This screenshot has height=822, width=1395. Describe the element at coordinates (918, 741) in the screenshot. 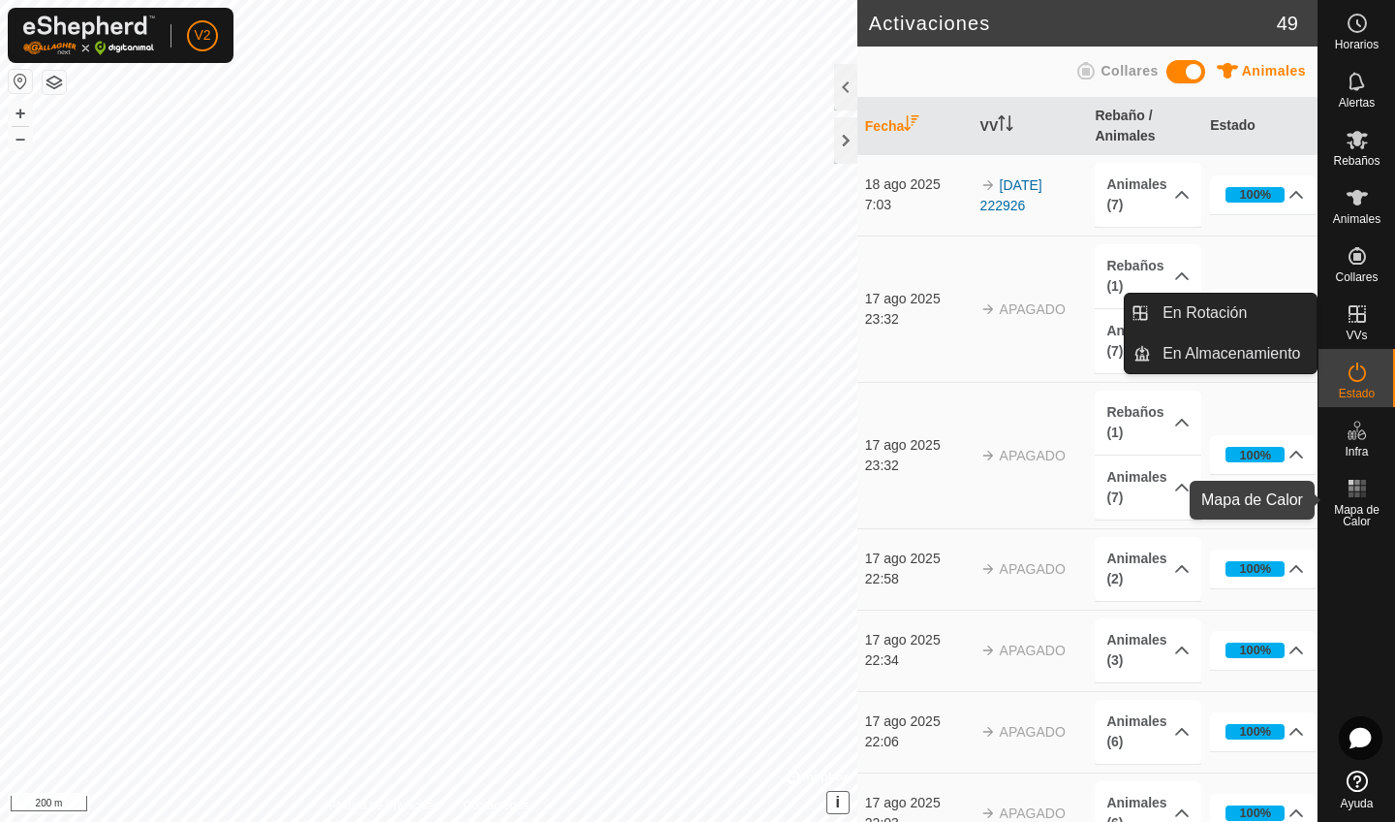

I see `div: 22:06` at that location.